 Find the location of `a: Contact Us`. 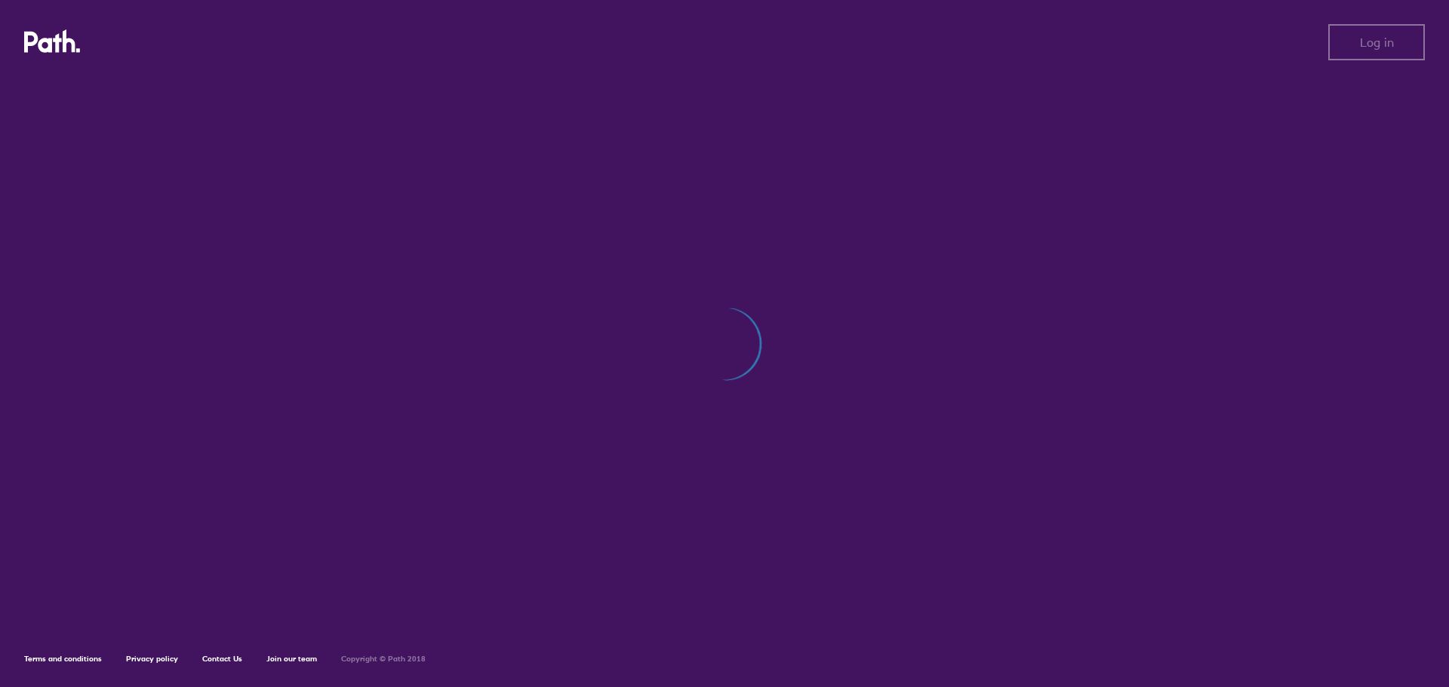

a: Contact Us is located at coordinates (222, 659).